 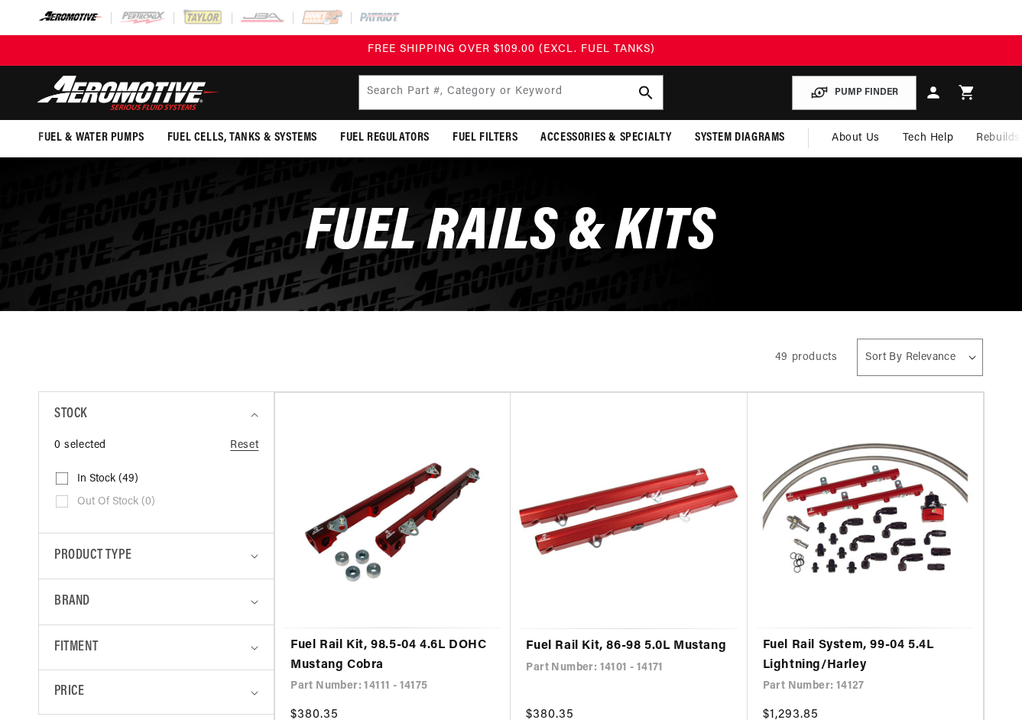 I want to click on summary: Brand (0 selected), so click(x=156, y=602).